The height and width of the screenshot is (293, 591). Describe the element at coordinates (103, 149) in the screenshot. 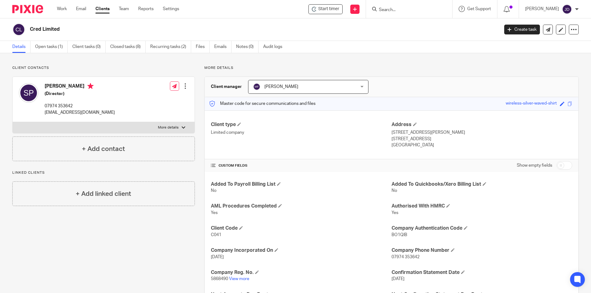

I see `h4: + Add contact` at that location.